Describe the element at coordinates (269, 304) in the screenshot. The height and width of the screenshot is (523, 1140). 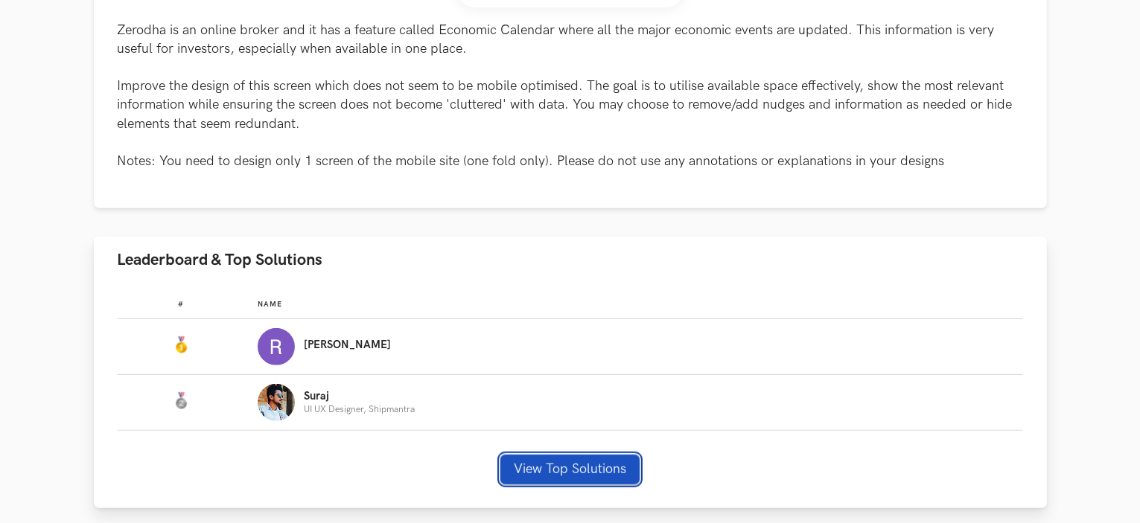
I see `span: Name` at that location.